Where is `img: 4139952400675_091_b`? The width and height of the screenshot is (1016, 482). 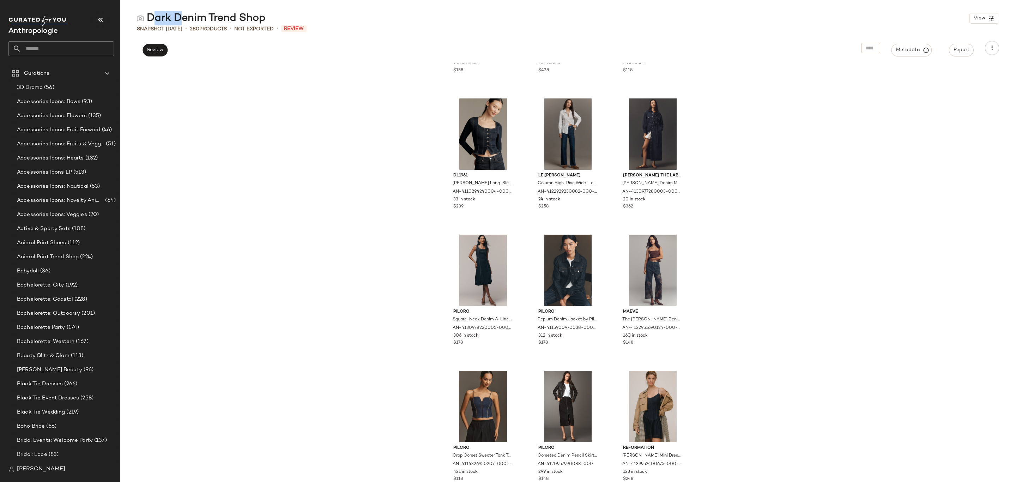 img: 4139952400675_091_b is located at coordinates (653, 407).